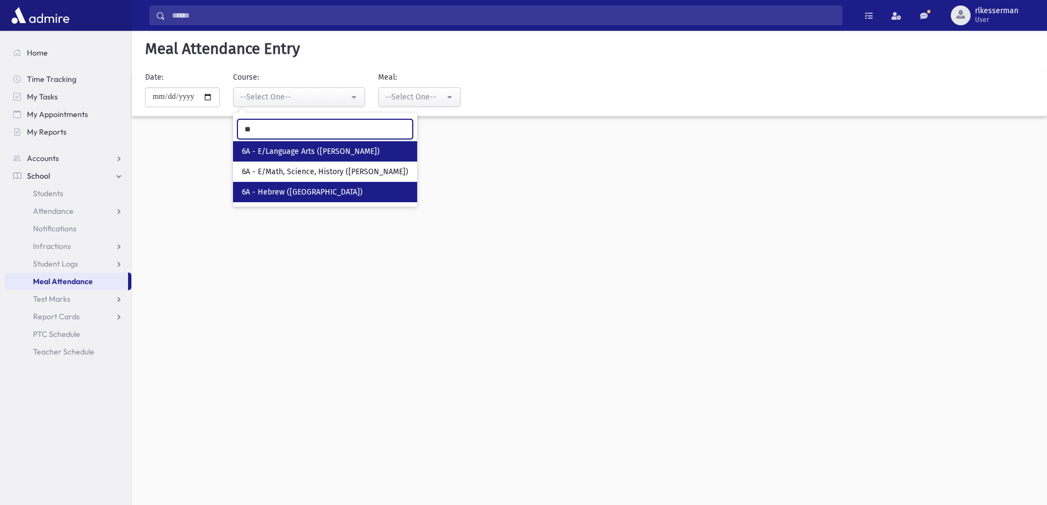 This screenshot has height=505, width=1047. Describe the element at coordinates (68, 79) in the screenshot. I see `a: Time Tracking` at that location.